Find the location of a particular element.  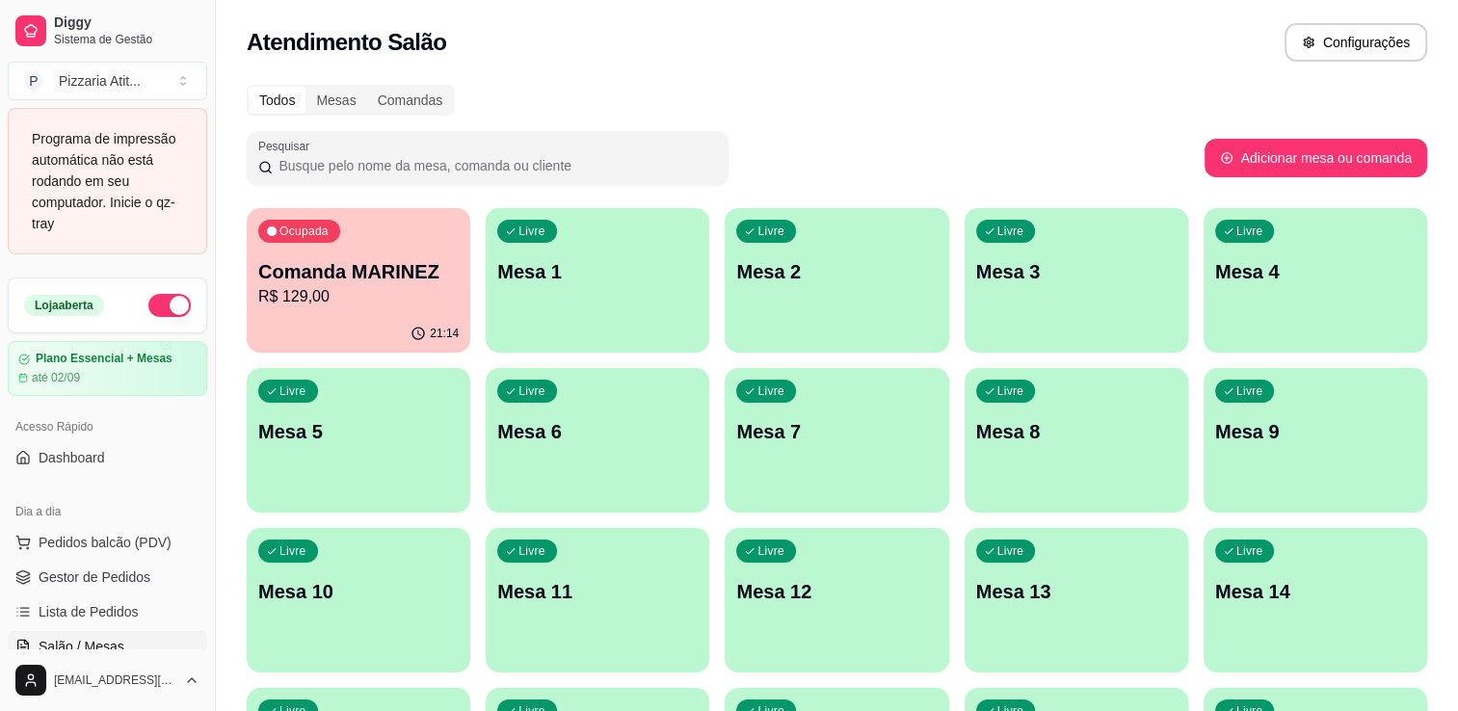

span: Sistema de Gestão is located at coordinates (126, 39).